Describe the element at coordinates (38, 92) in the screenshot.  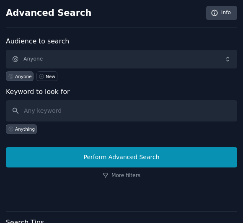
I see `label: Keyword to look for` at that location.